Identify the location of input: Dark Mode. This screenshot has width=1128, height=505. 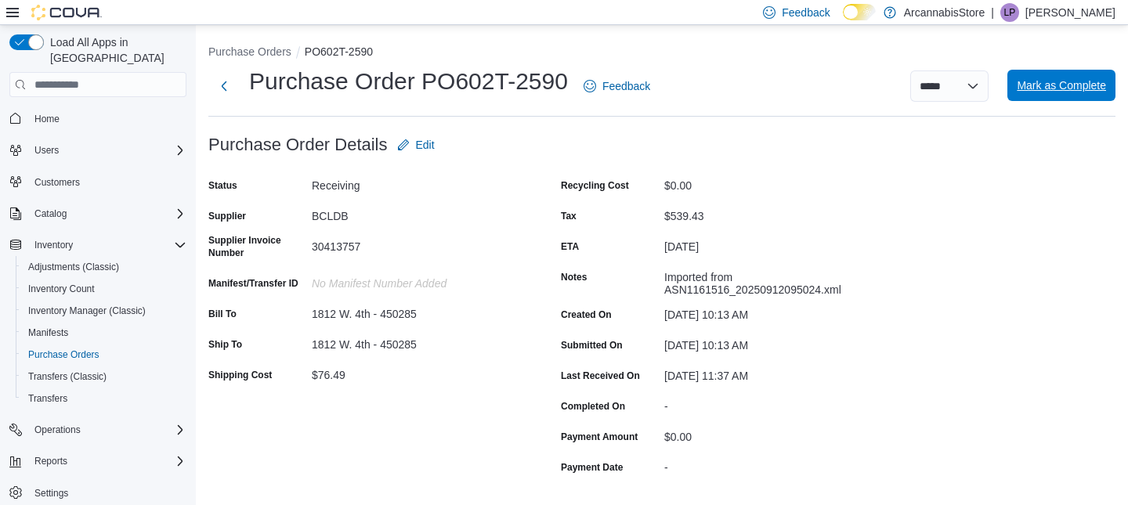
(859, 12).